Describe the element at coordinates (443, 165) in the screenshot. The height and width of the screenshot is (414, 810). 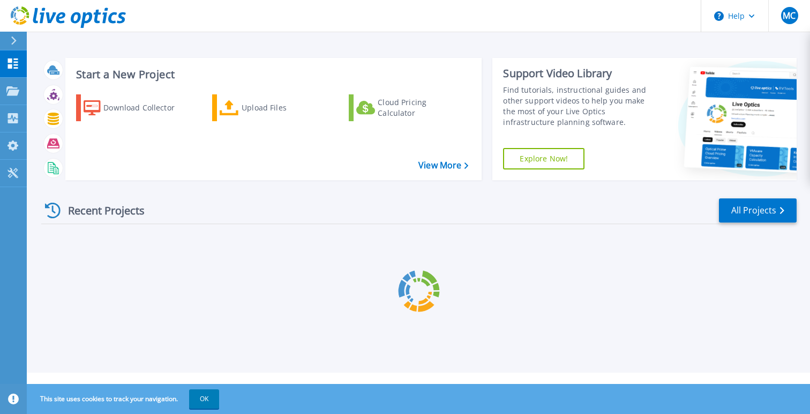
I see `a: View More` at that location.